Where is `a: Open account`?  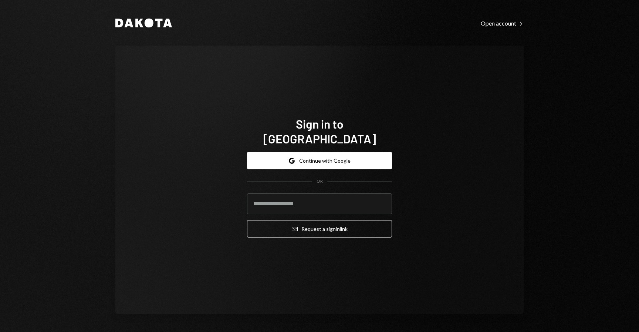
a: Open account is located at coordinates (502, 23).